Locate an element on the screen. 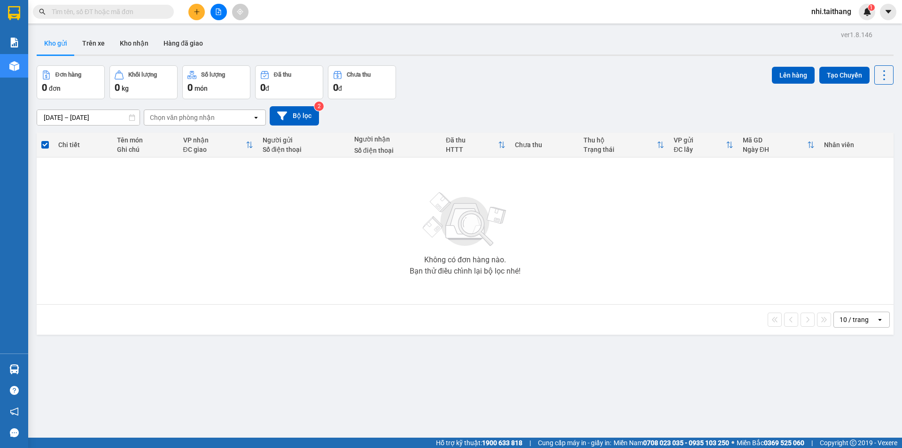  sup: 1 is located at coordinates (872, 8).